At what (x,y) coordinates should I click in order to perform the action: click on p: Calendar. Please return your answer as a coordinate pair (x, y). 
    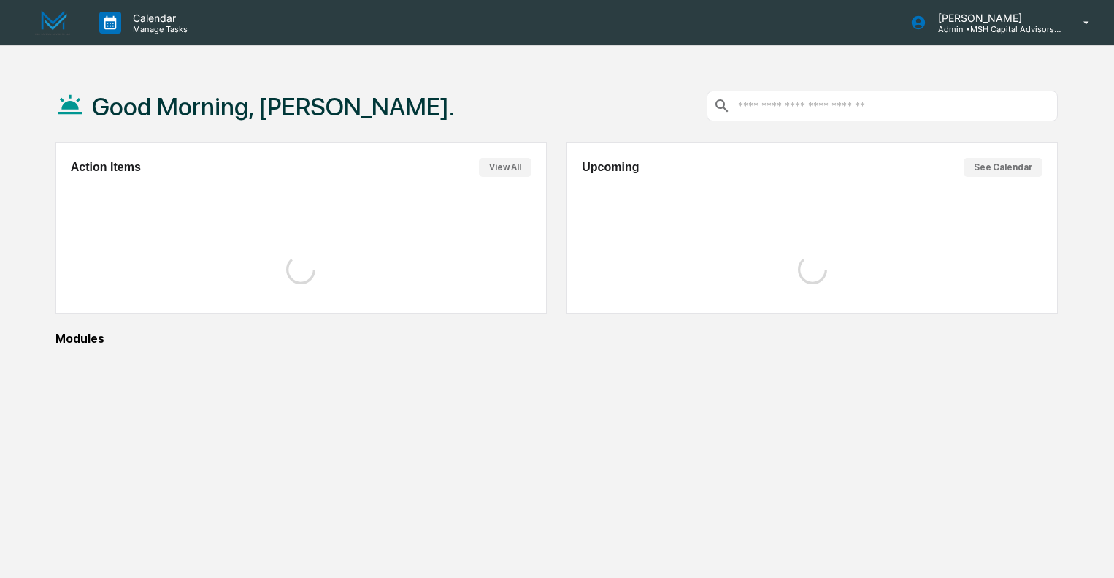
    Looking at the image, I should click on (158, 18).